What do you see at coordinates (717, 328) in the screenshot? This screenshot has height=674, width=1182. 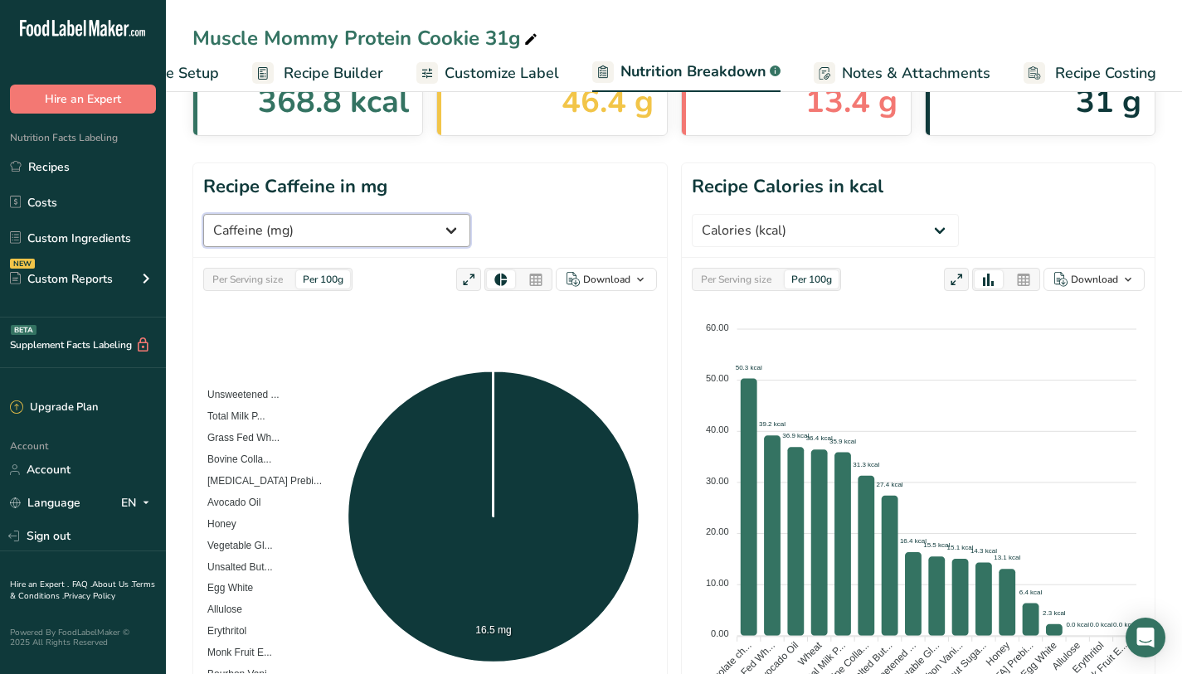 I see `tspan: 60.00` at bounding box center [717, 328].